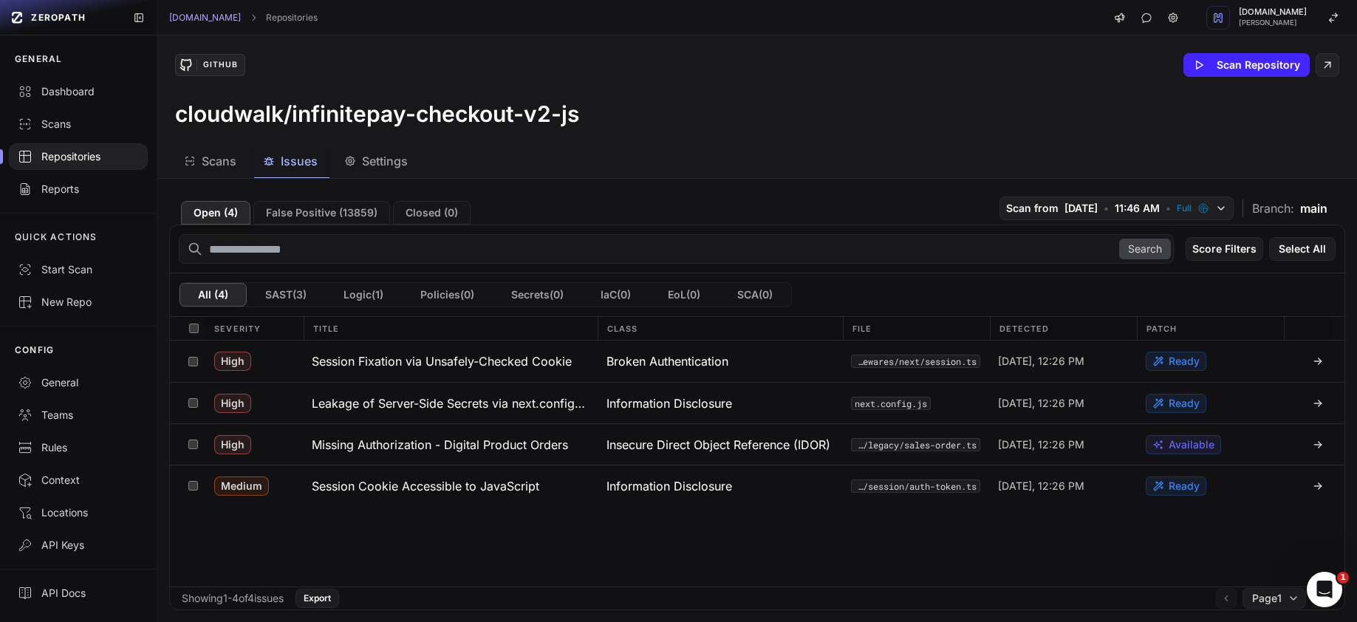 The image size is (1357, 622). I want to click on span: Broken Authentication, so click(667, 361).